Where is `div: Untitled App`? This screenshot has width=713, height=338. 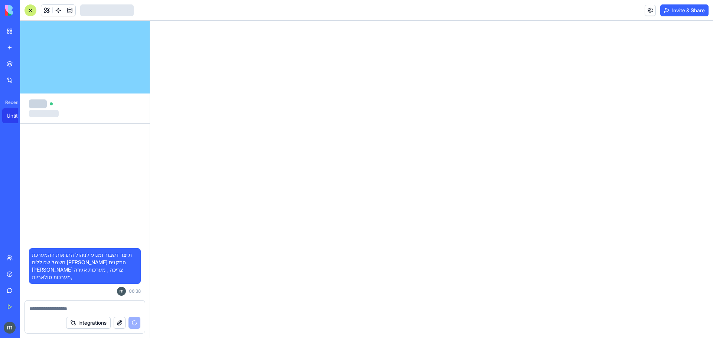 div: Untitled App is located at coordinates (17, 116).